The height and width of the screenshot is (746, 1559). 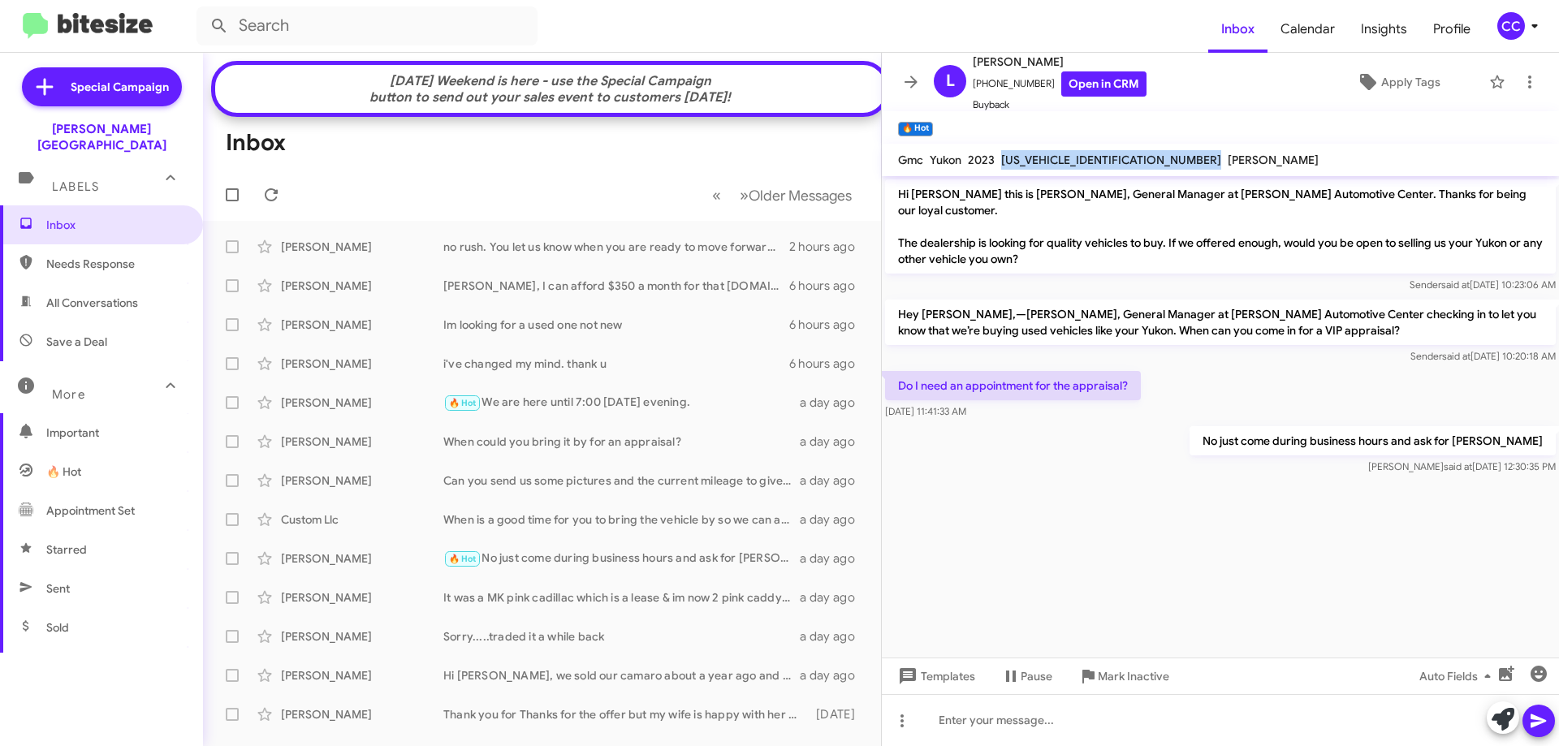 I want to click on span: Older Messages, so click(x=800, y=196).